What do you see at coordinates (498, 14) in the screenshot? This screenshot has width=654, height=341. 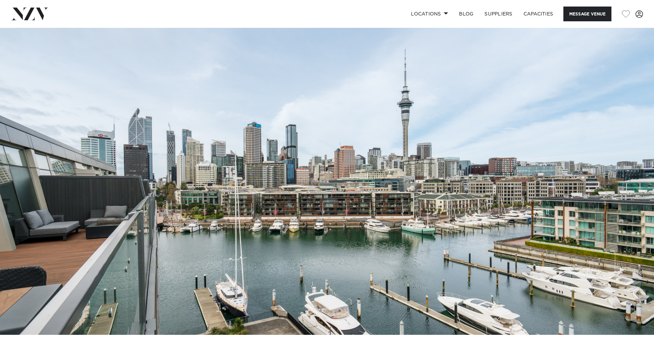 I see `a: SUPPLIERS` at bounding box center [498, 14].